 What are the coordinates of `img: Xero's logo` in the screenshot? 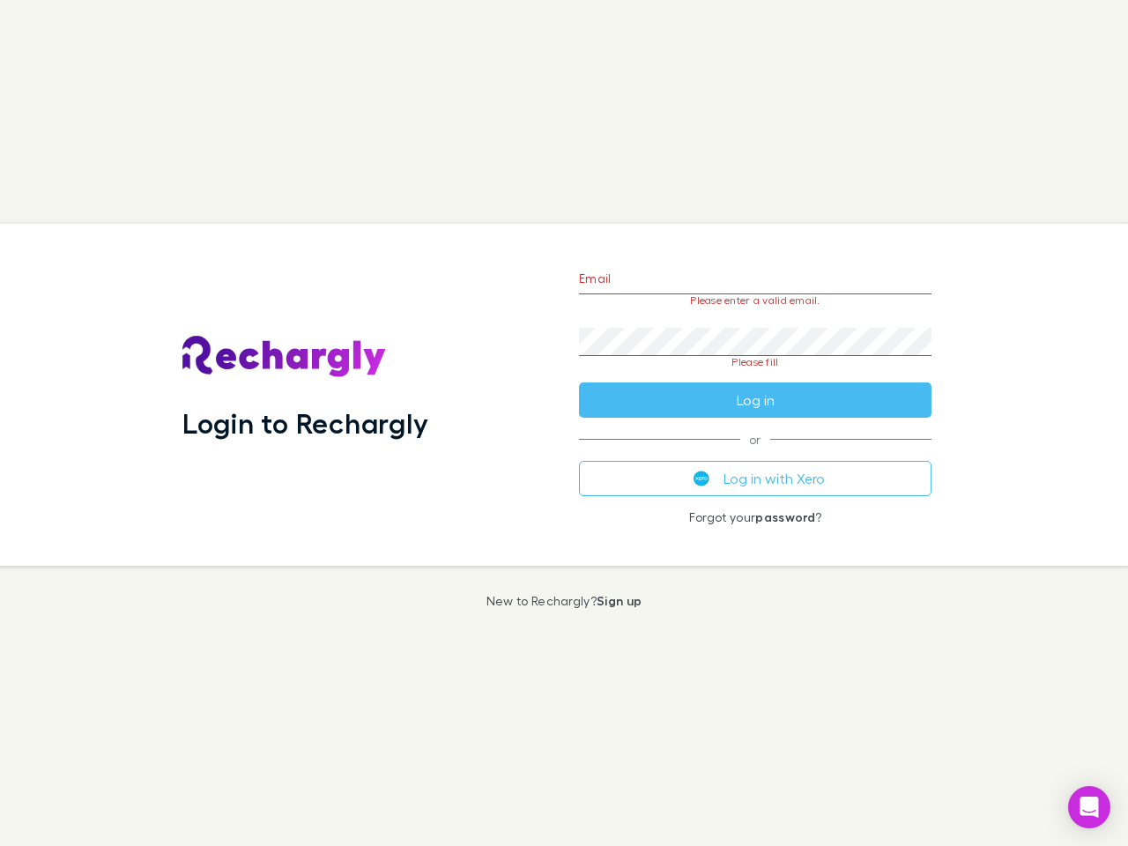 It's located at (701, 478).